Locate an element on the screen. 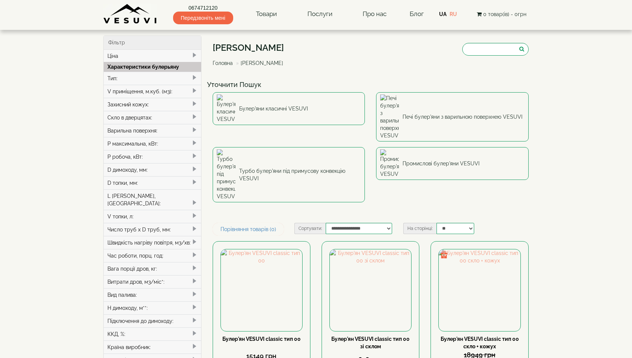  div: Підключення до димоходу: is located at coordinates (152, 320).